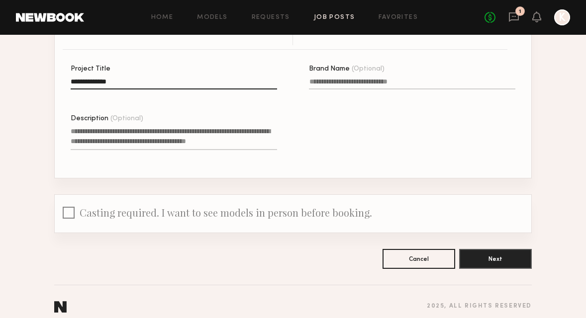 The height and width of the screenshot is (318, 586). What do you see at coordinates (174, 138) in the screenshot?
I see `textarea: Description(Optional)` at bounding box center [174, 138].